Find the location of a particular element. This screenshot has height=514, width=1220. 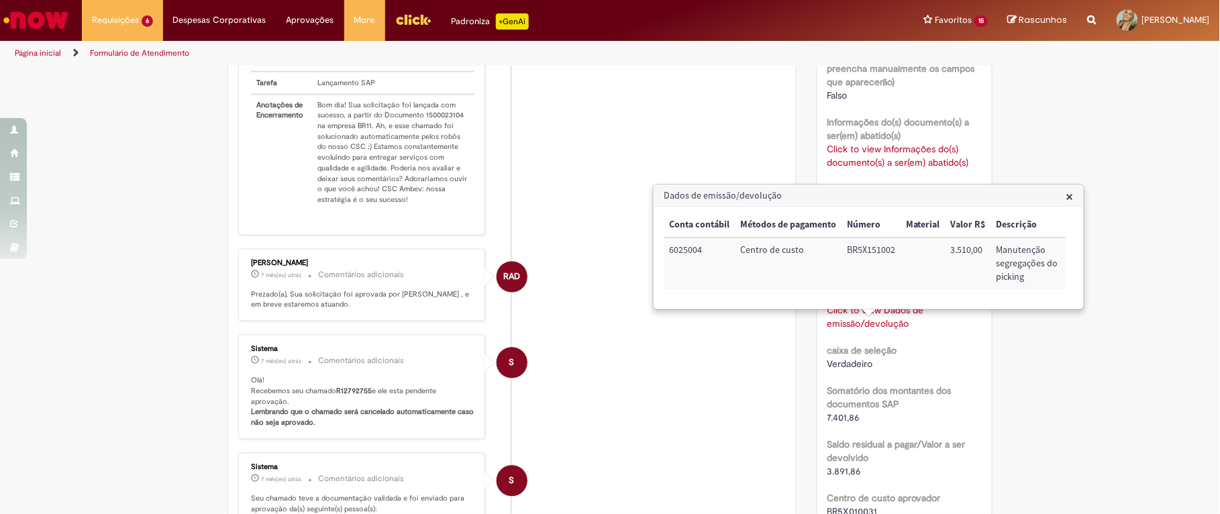

td: Métodos de pagamento: Centro de custo is located at coordinates (788, 263).